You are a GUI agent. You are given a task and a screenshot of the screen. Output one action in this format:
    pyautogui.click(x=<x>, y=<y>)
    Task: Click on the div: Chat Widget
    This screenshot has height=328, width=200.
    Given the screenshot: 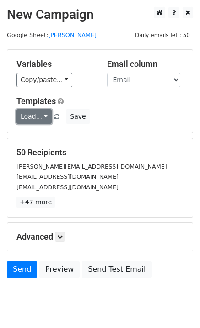 What is the action you would take?
    pyautogui.click(x=178, y=306)
    